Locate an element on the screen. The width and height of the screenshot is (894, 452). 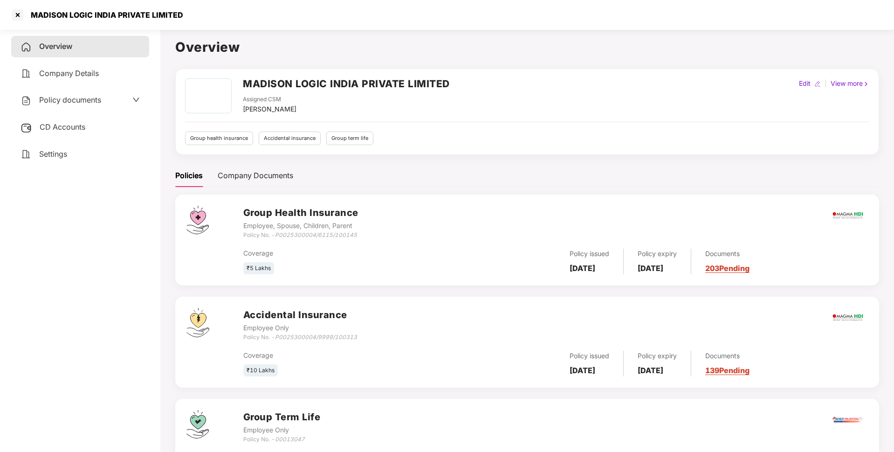
span: Policy documents is located at coordinates (70, 100).